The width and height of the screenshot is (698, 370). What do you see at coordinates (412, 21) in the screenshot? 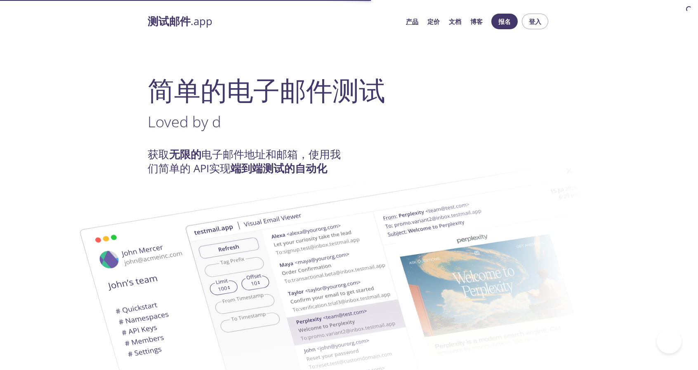
I see `font: 产品` at bounding box center [412, 21].